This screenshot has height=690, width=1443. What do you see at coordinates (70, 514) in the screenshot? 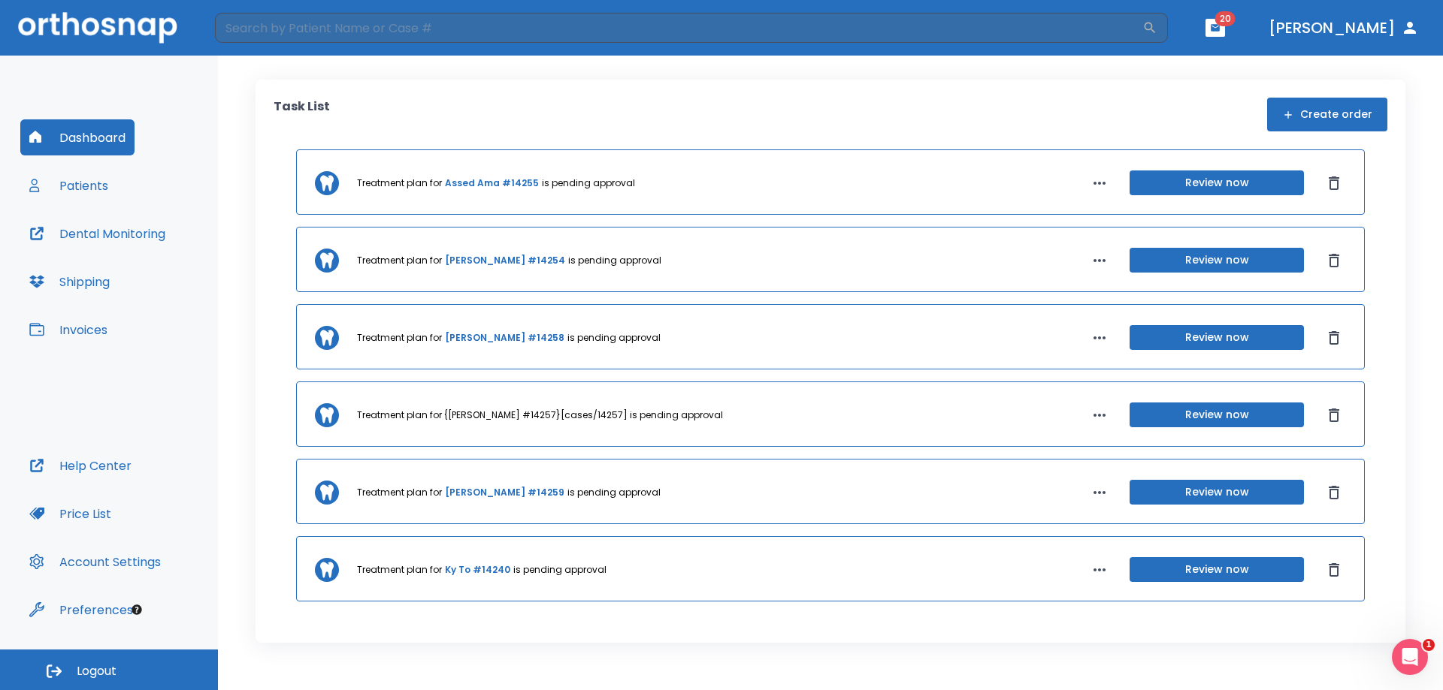
I see `a: Price List` at bounding box center [70, 514].